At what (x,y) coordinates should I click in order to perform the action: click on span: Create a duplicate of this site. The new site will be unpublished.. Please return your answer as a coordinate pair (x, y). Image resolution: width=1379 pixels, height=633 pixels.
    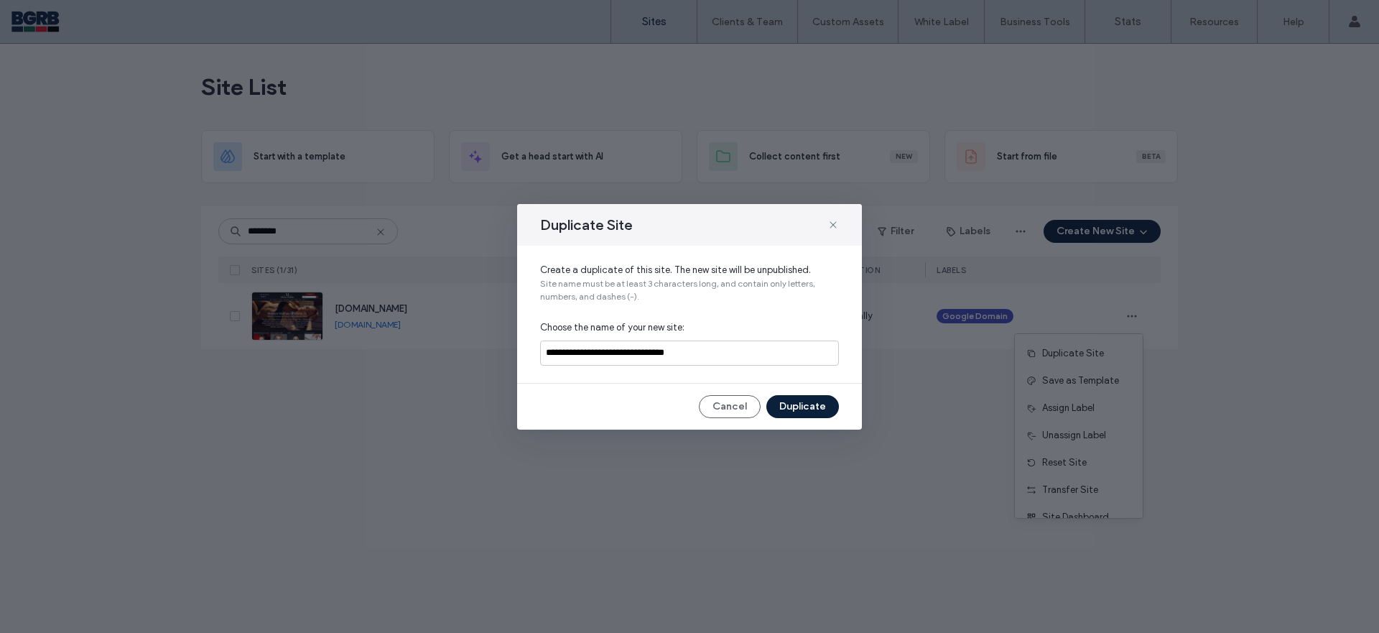
    Looking at the image, I should click on (690, 270).